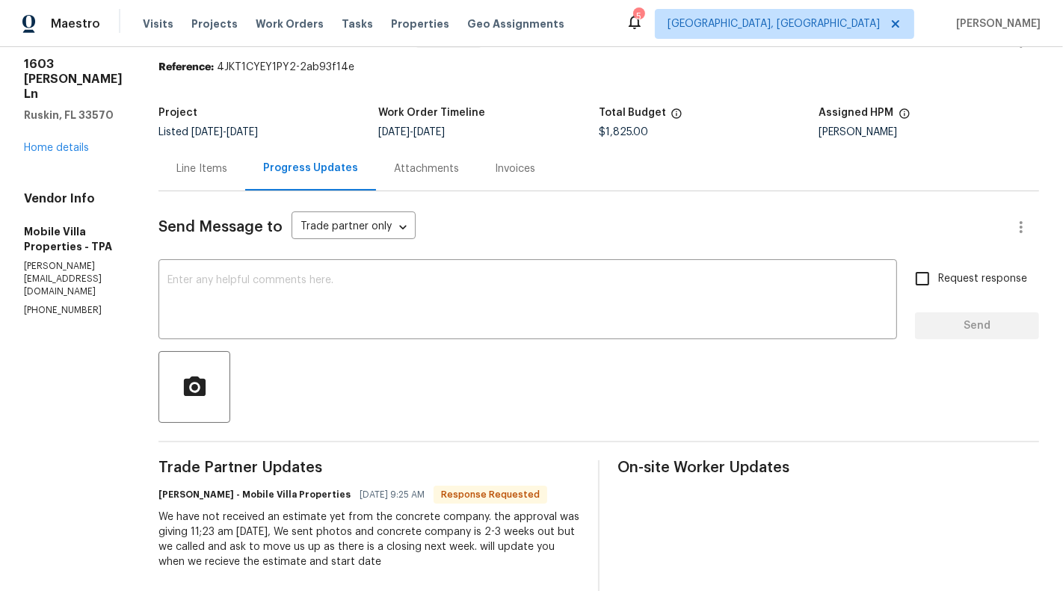 This screenshot has width=1063, height=591. Describe the element at coordinates (310, 168) in the screenshot. I see `div: Progress Updates` at that location.